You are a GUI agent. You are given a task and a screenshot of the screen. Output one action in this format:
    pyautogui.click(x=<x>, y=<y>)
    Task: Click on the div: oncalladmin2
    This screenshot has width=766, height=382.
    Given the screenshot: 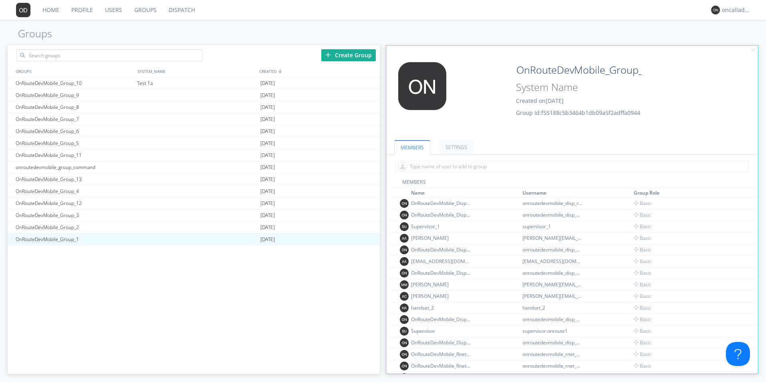 What is the action you would take?
    pyautogui.click(x=736, y=10)
    